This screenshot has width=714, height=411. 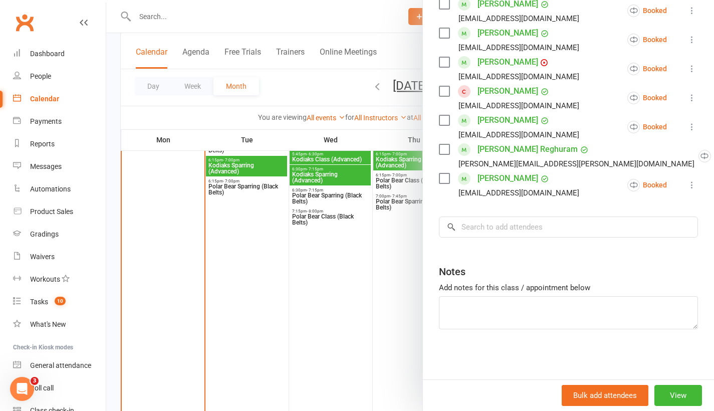 What do you see at coordinates (59, 99) in the screenshot?
I see `a: Calendar` at bounding box center [59, 99].